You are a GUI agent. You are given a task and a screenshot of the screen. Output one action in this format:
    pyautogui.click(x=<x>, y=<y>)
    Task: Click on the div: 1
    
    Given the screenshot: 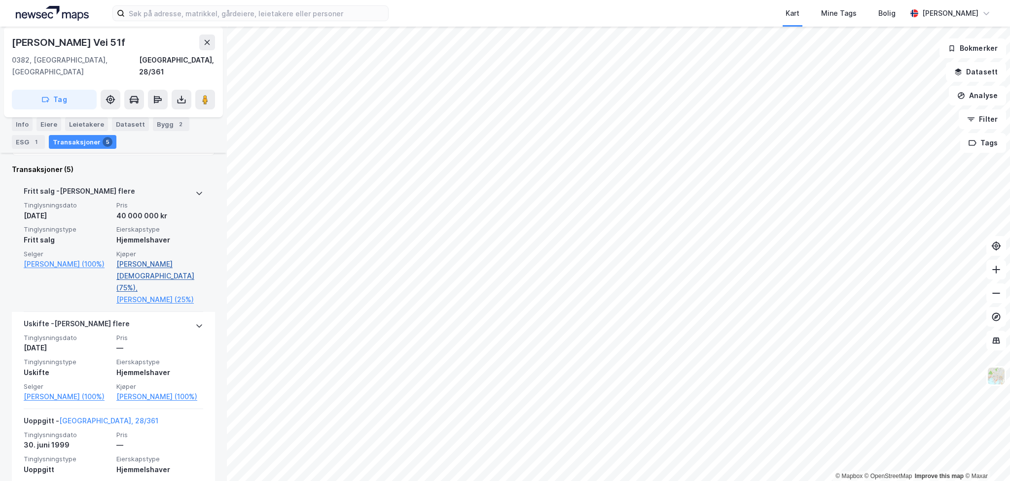 What is the action you would take?
    pyautogui.click(x=36, y=142)
    